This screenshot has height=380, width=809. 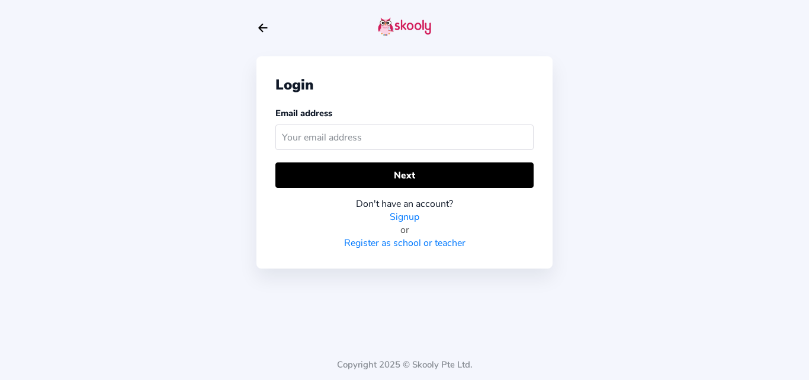 I want to click on label: Email address, so click(x=304, y=113).